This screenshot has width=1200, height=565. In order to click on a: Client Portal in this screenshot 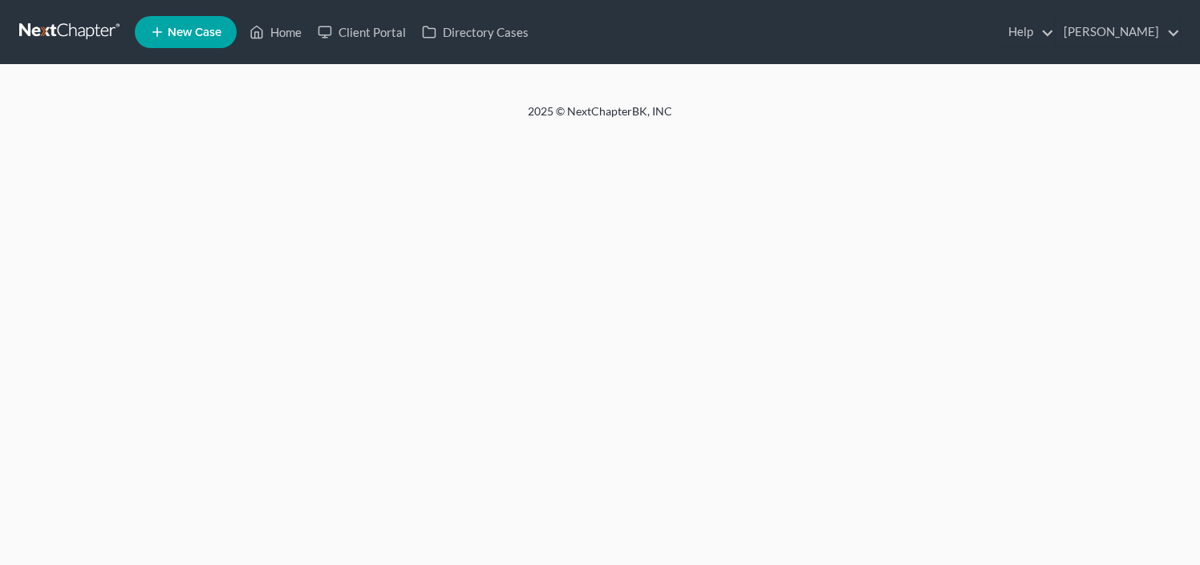, I will do `click(362, 32)`.